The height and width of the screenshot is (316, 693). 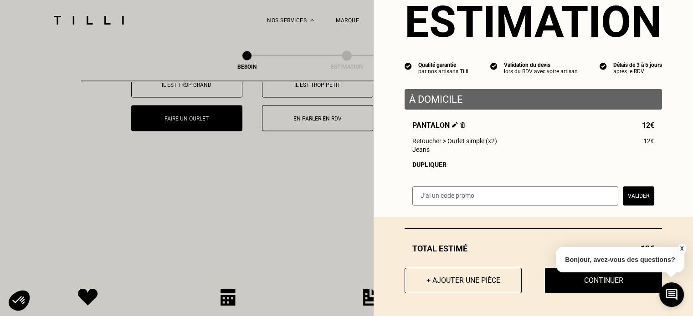 What do you see at coordinates (463, 281) in the screenshot?
I see `button: + Ajouter une pièce` at bounding box center [463, 281].